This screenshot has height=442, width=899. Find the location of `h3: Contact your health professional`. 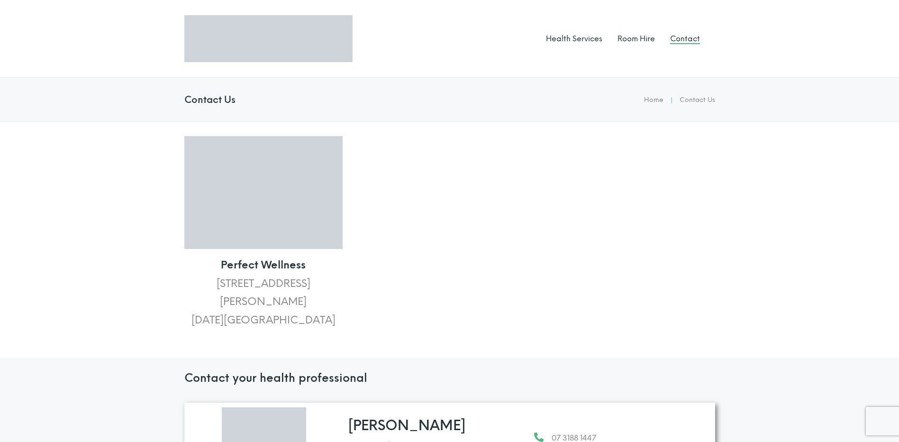

h3: Contact your health professional is located at coordinates (450, 378).